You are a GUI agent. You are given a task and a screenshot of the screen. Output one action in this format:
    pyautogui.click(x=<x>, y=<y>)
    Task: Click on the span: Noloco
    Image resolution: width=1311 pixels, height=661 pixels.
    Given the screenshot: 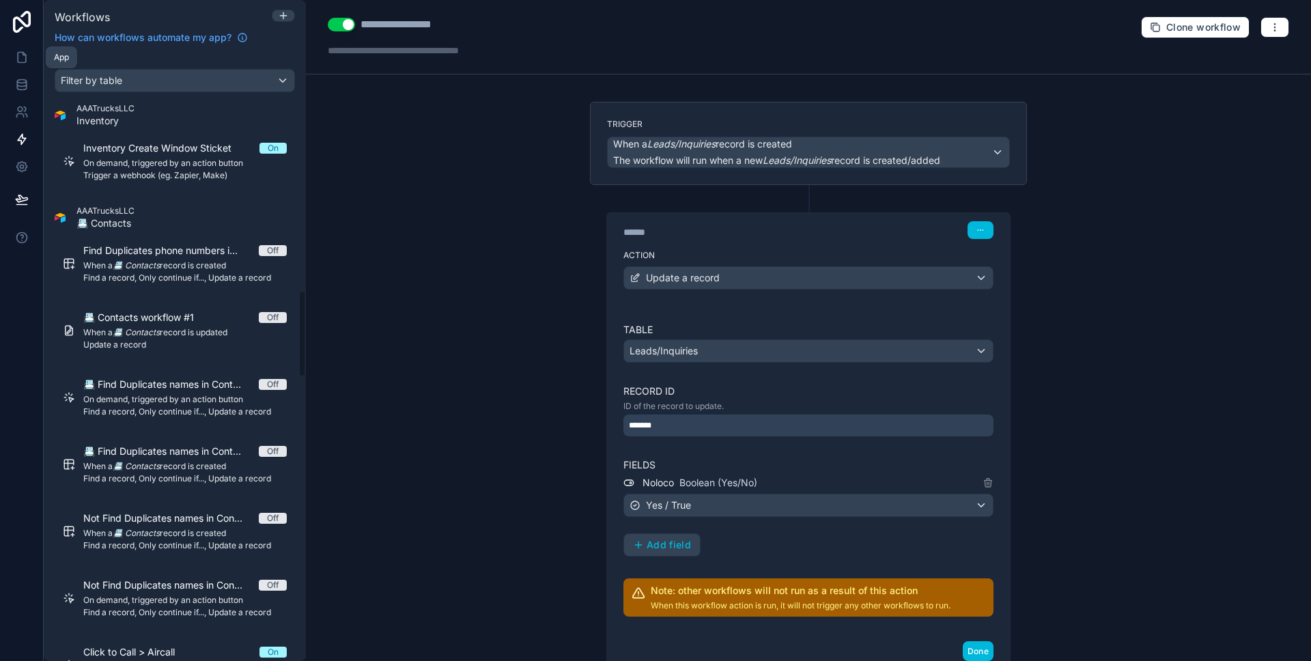 What is the action you would take?
    pyautogui.click(x=658, y=483)
    